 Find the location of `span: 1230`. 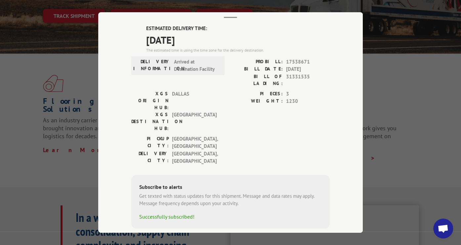

span: 1230 is located at coordinates (308, 101).